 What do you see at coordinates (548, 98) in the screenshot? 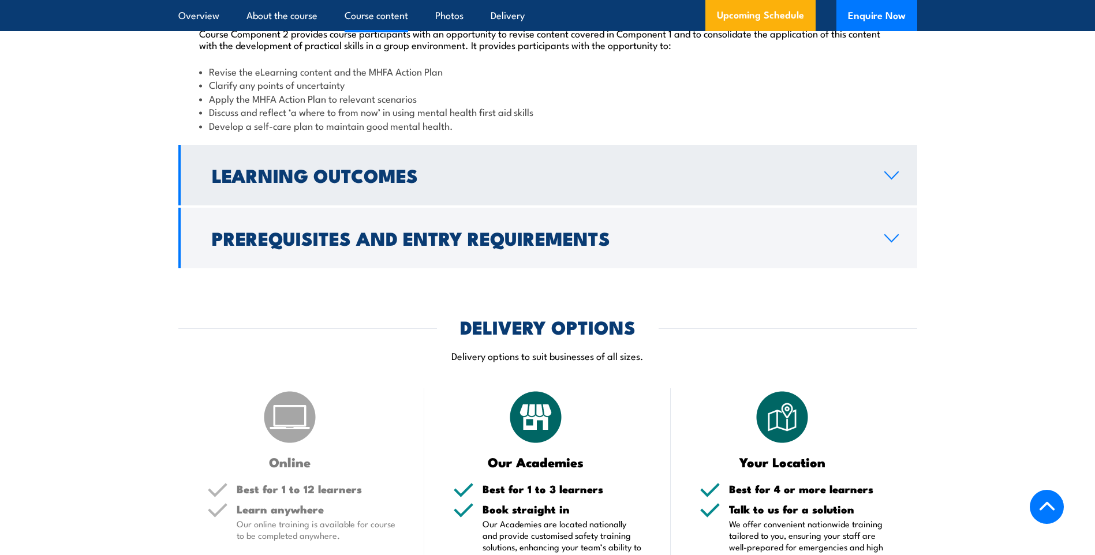
I see `li: Apply the MHFA Action Plan to relevant scenarios` at bounding box center [548, 98].